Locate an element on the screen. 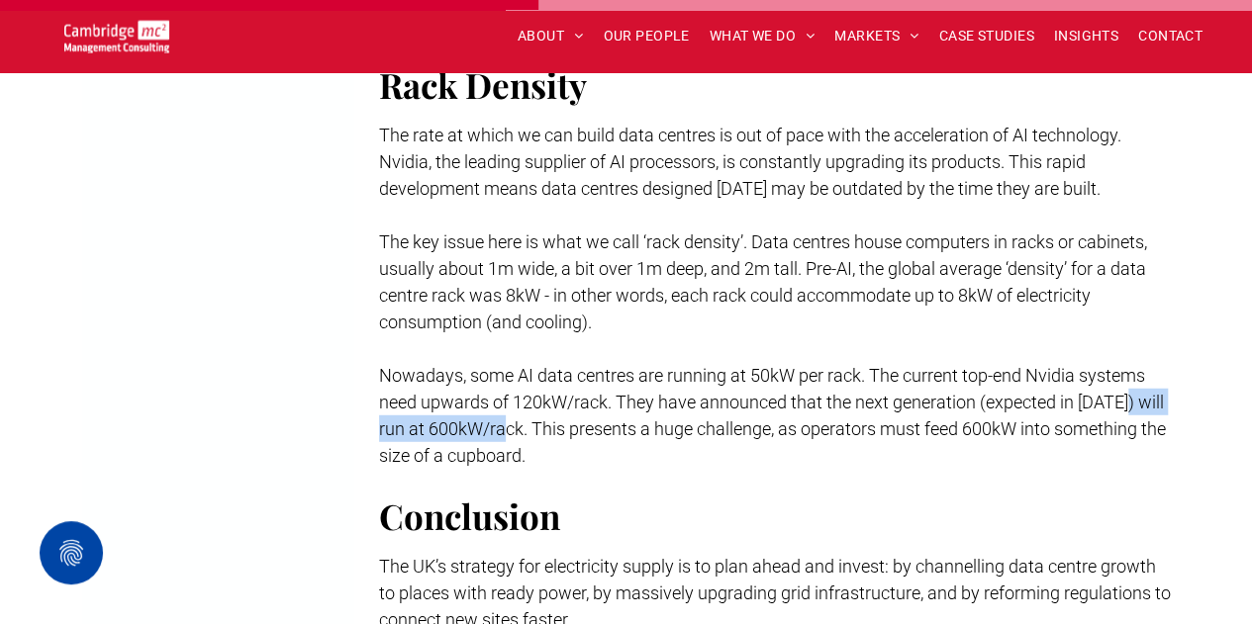 The width and height of the screenshot is (1252, 624). a: CASE STUDIES is located at coordinates (986, 36).